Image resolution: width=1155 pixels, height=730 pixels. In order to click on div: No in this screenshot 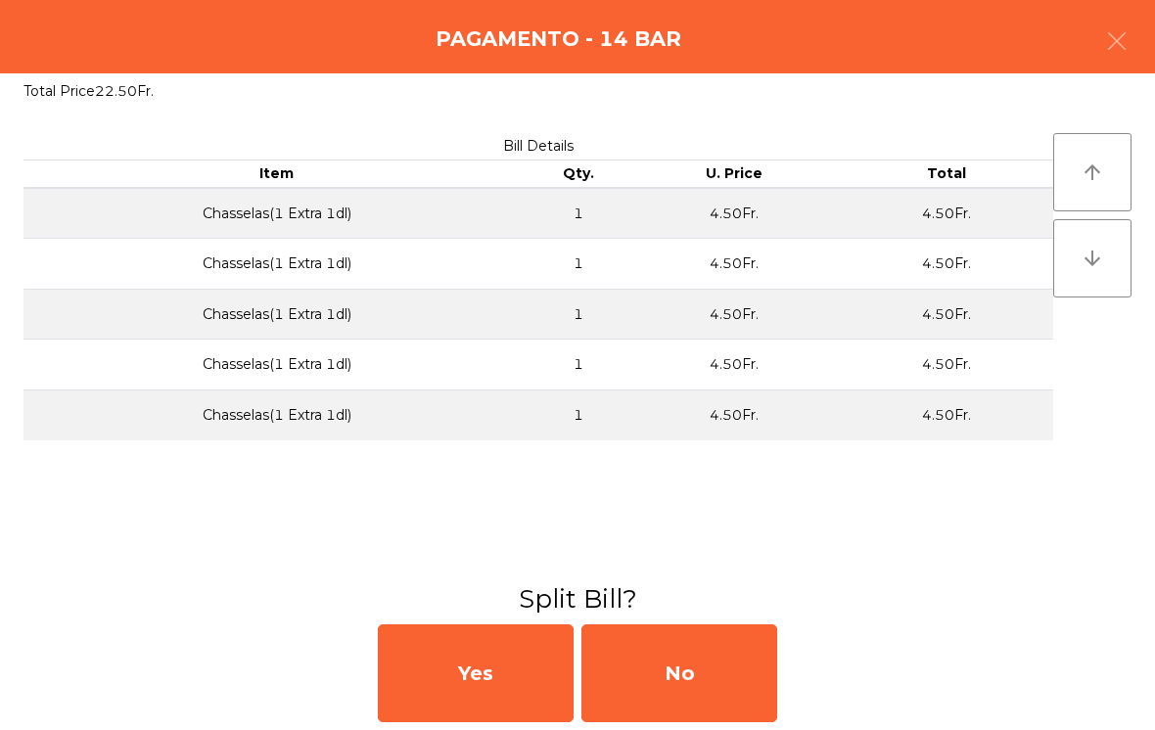, I will do `click(679, 673)`.